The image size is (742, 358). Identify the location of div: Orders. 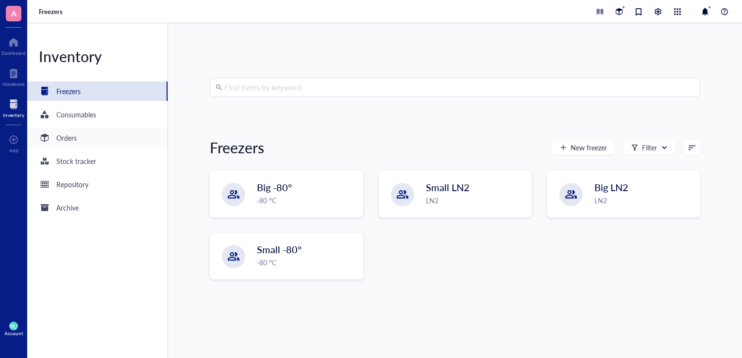
(67, 138).